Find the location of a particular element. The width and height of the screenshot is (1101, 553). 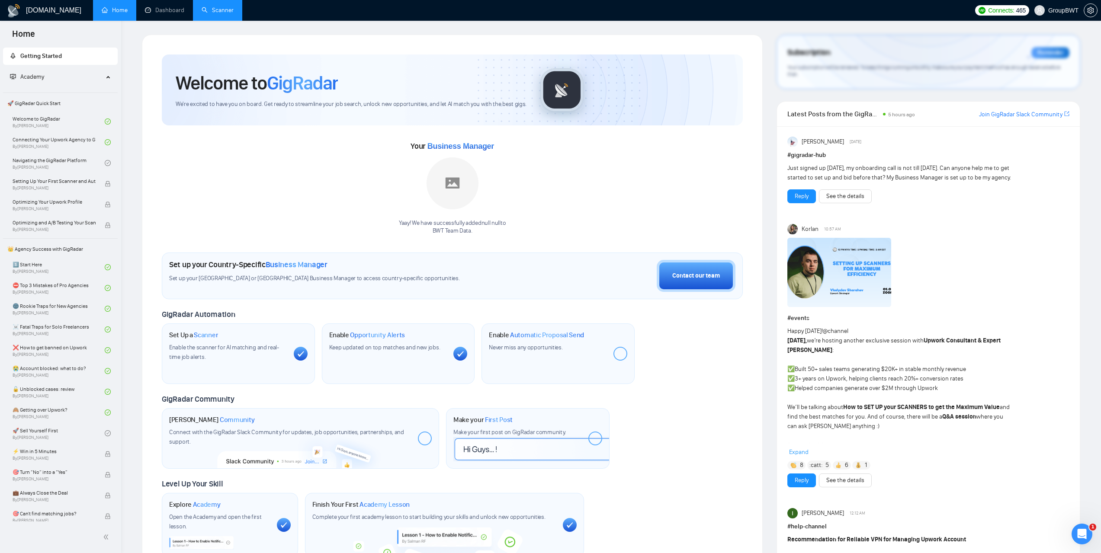

span: user is located at coordinates (1039, 10).